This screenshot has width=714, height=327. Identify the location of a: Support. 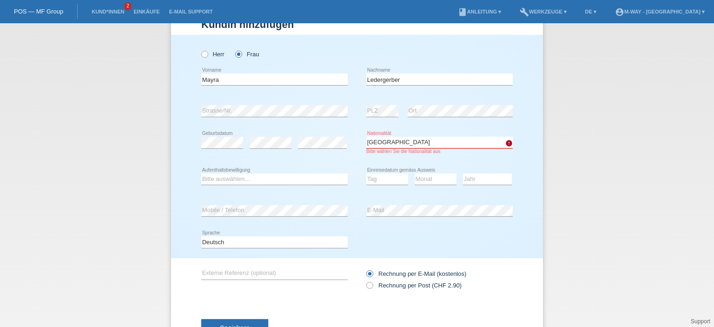
(701, 321).